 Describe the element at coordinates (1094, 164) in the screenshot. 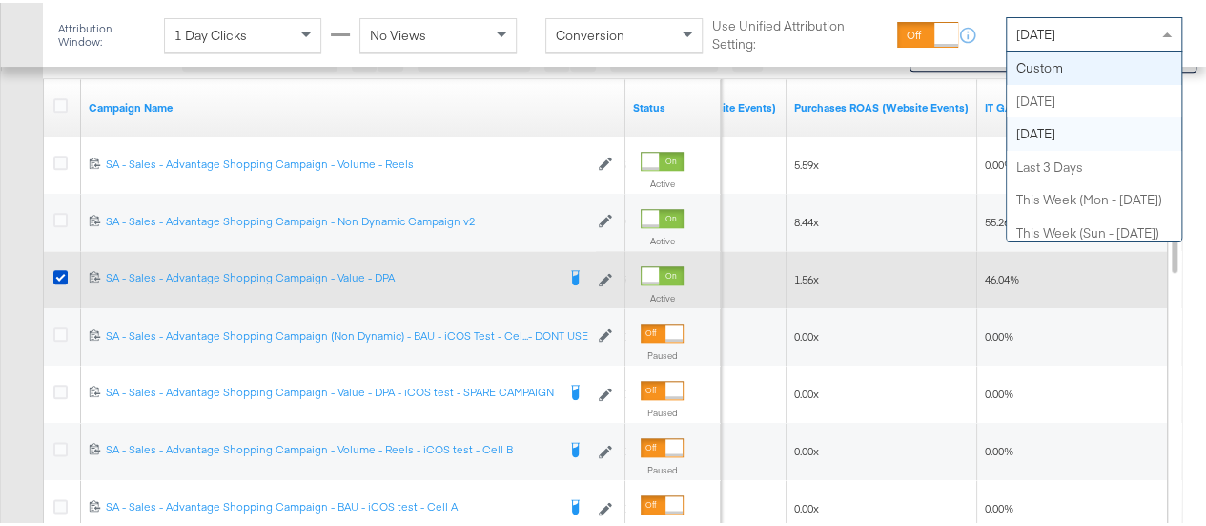

I see `div: Last 3 Days` at that location.